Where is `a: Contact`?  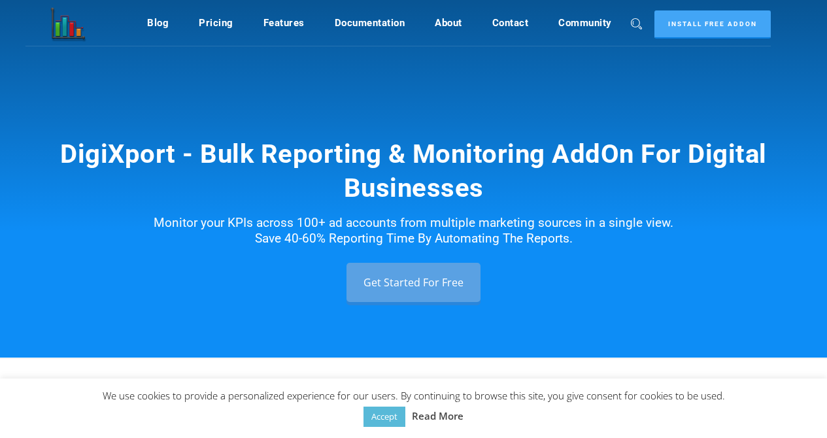 a: Contact is located at coordinates (511, 23).